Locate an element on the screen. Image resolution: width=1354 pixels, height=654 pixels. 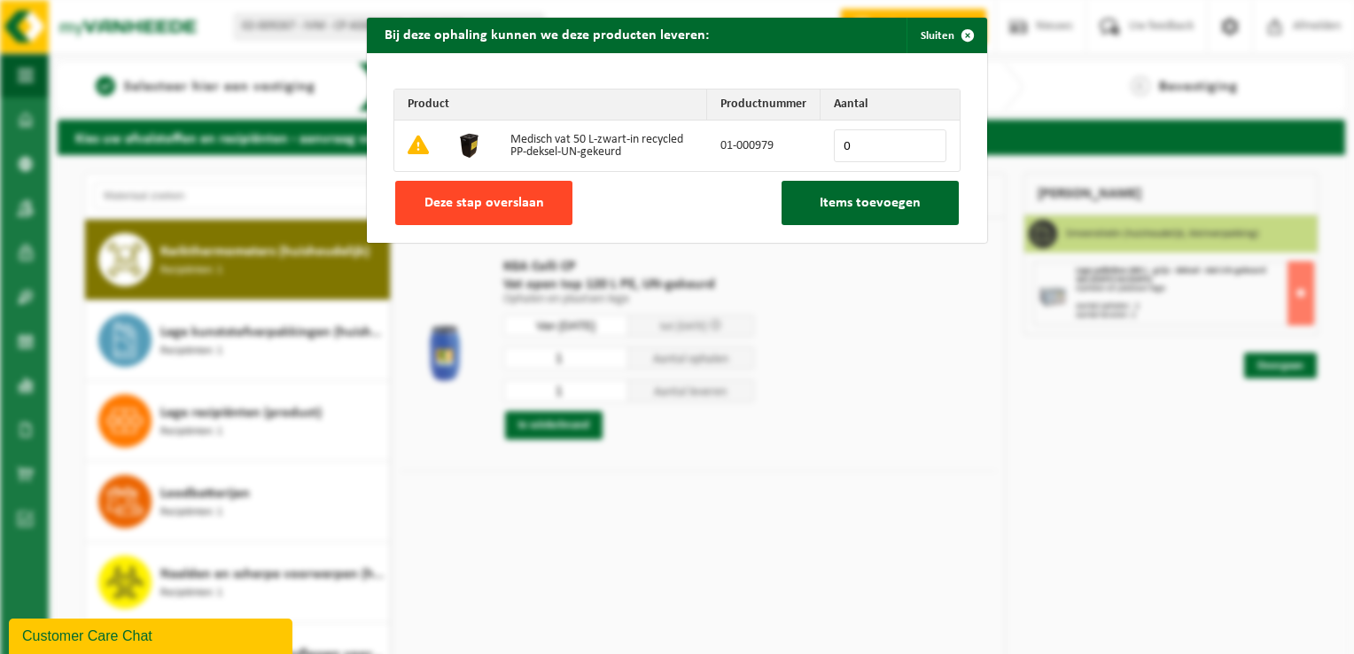
span: Items toevoegen is located at coordinates (870, 203).